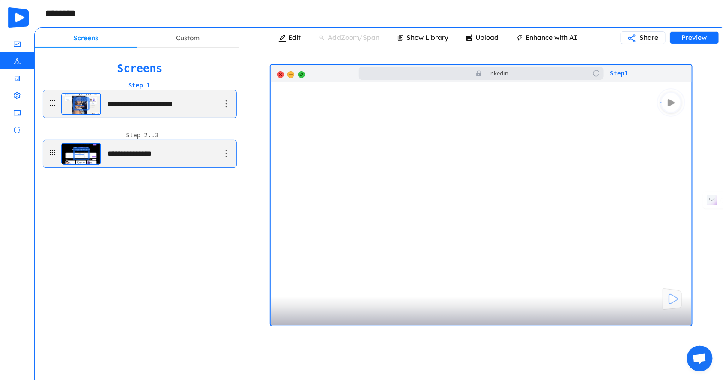 The height and width of the screenshot is (380, 723). Describe the element at coordinates (700, 358) in the screenshot. I see `a: Open chat` at that location.